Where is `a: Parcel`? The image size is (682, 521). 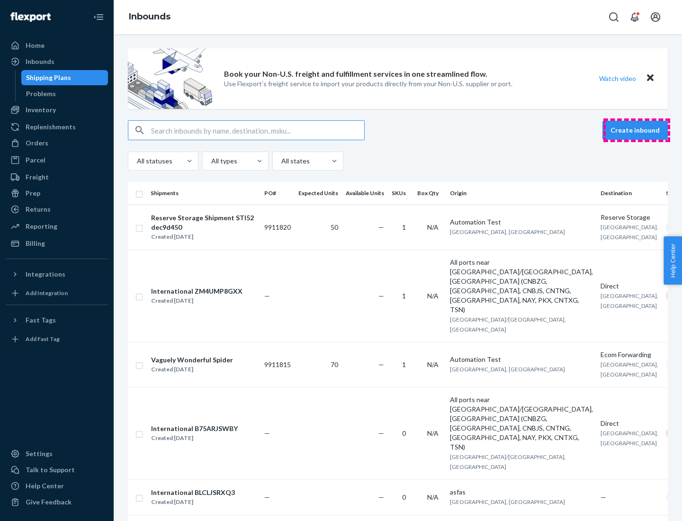 a: Parcel is located at coordinates (57, 160).